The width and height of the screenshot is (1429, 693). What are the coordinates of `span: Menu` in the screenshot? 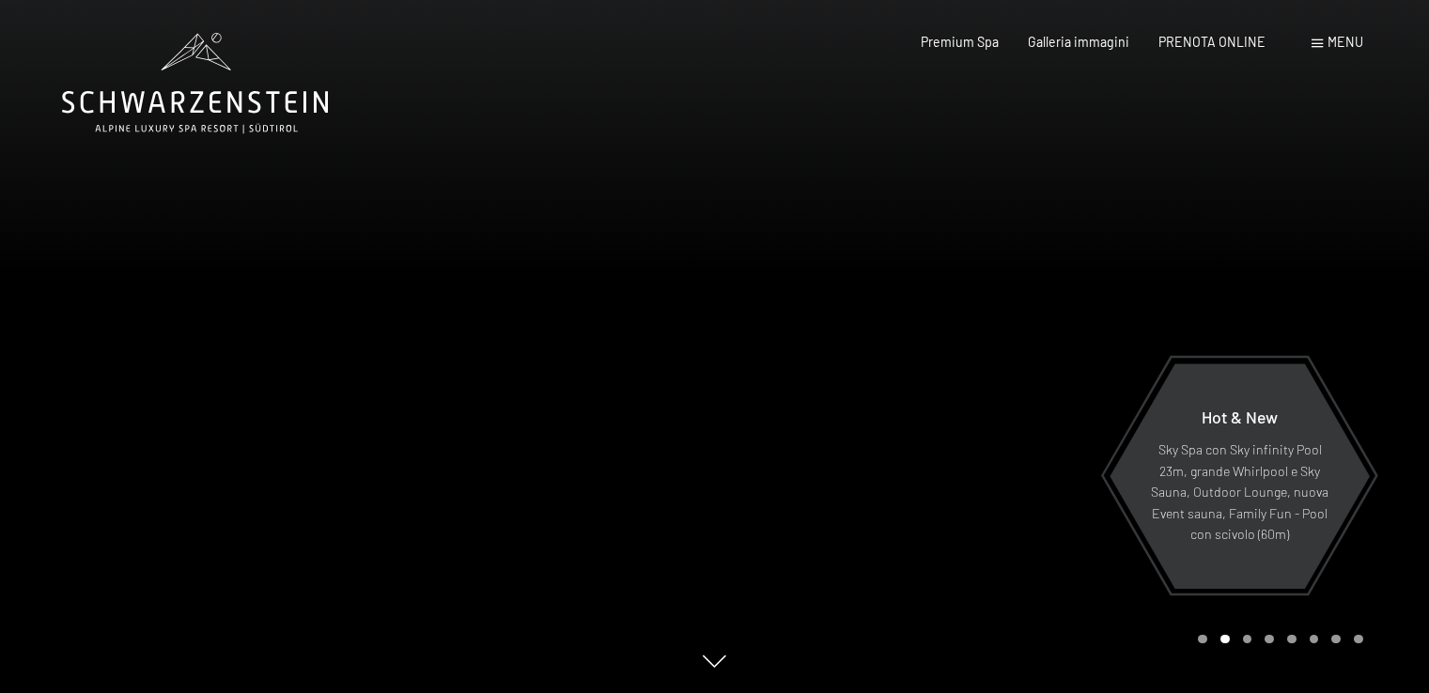 It's located at (1345, 41).